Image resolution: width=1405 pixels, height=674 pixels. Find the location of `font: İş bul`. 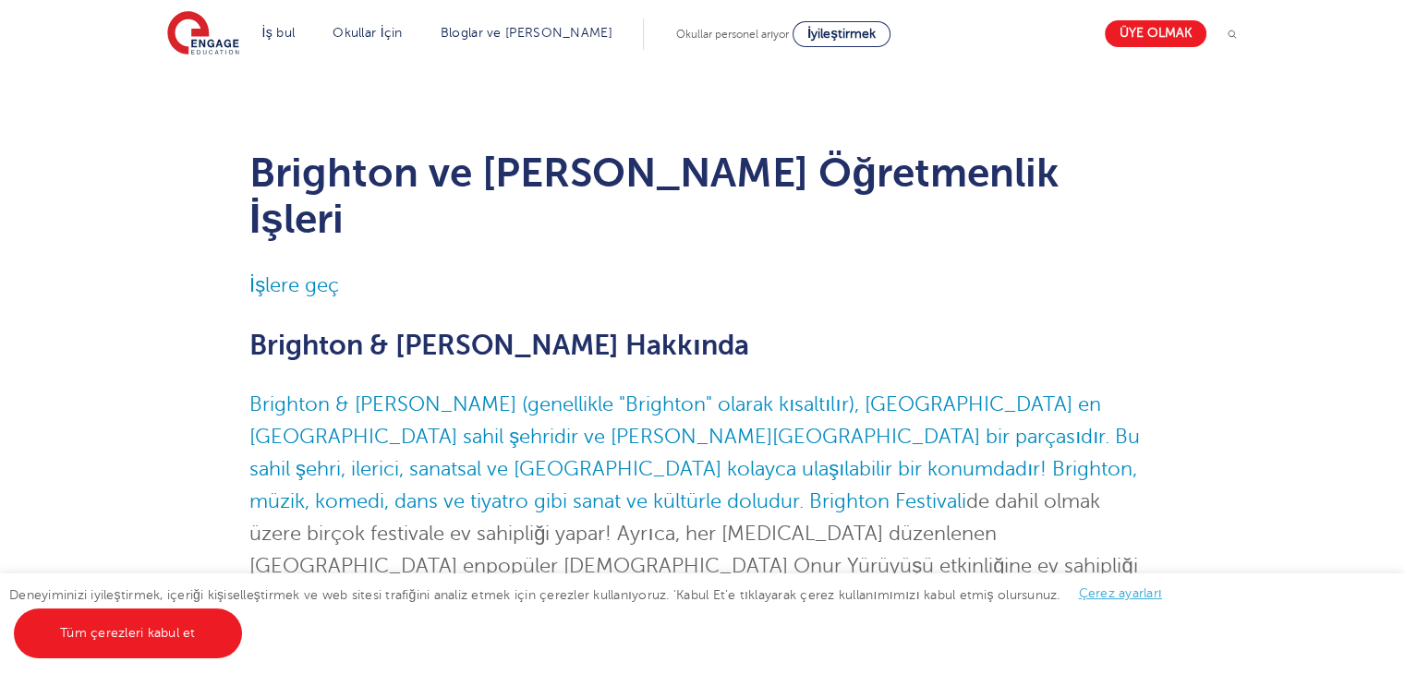

font: İş bul is located at coordinates (279, 32).